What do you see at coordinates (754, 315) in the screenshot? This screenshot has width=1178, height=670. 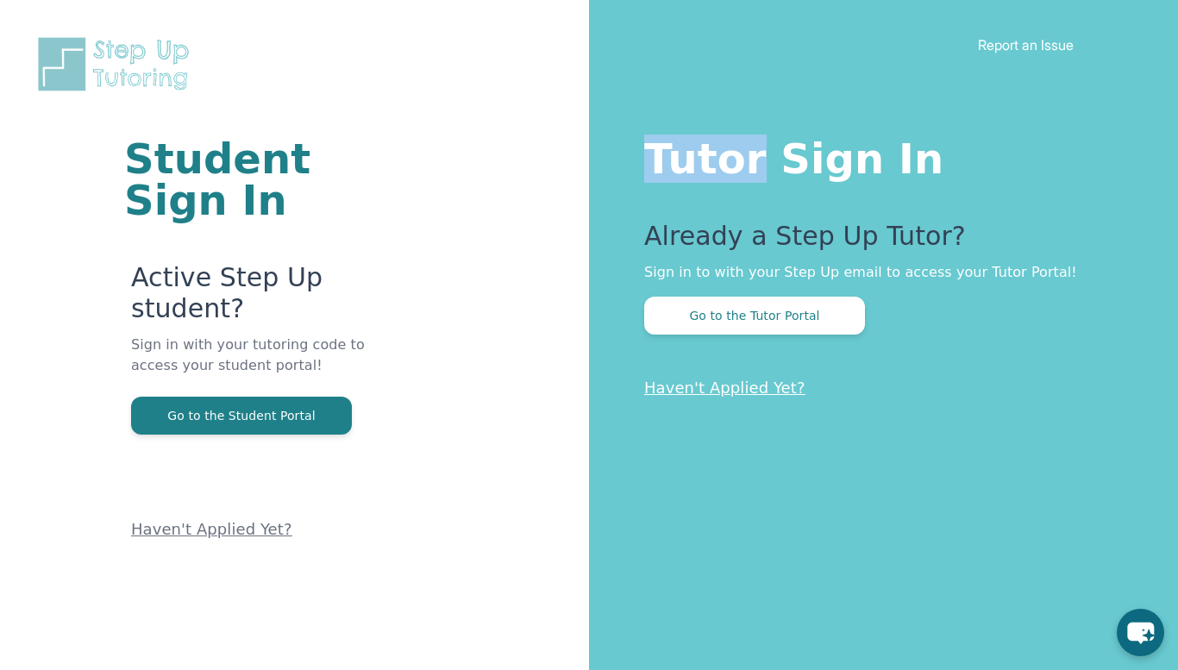 I see `a: Go to the Tutor Portal` at bounding box center [754, 315].